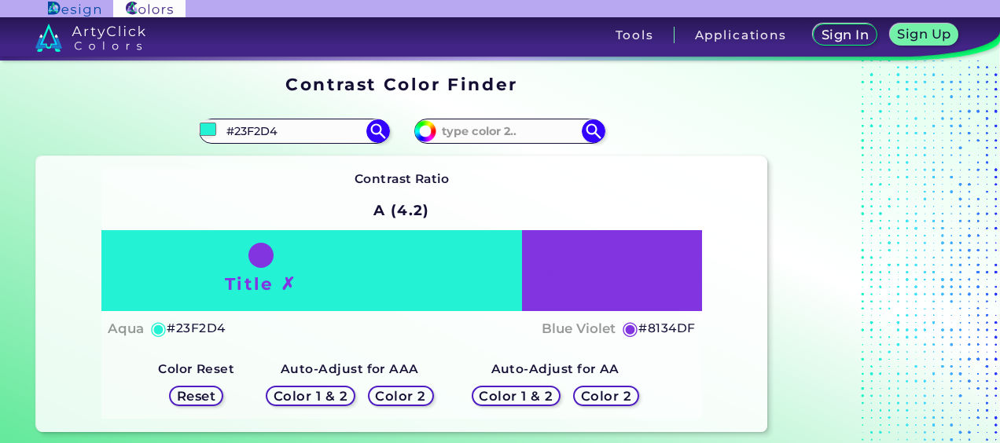 This screenshot has width=1000, height=443. I want to click on h5: Sign Up, so click(924, 34).